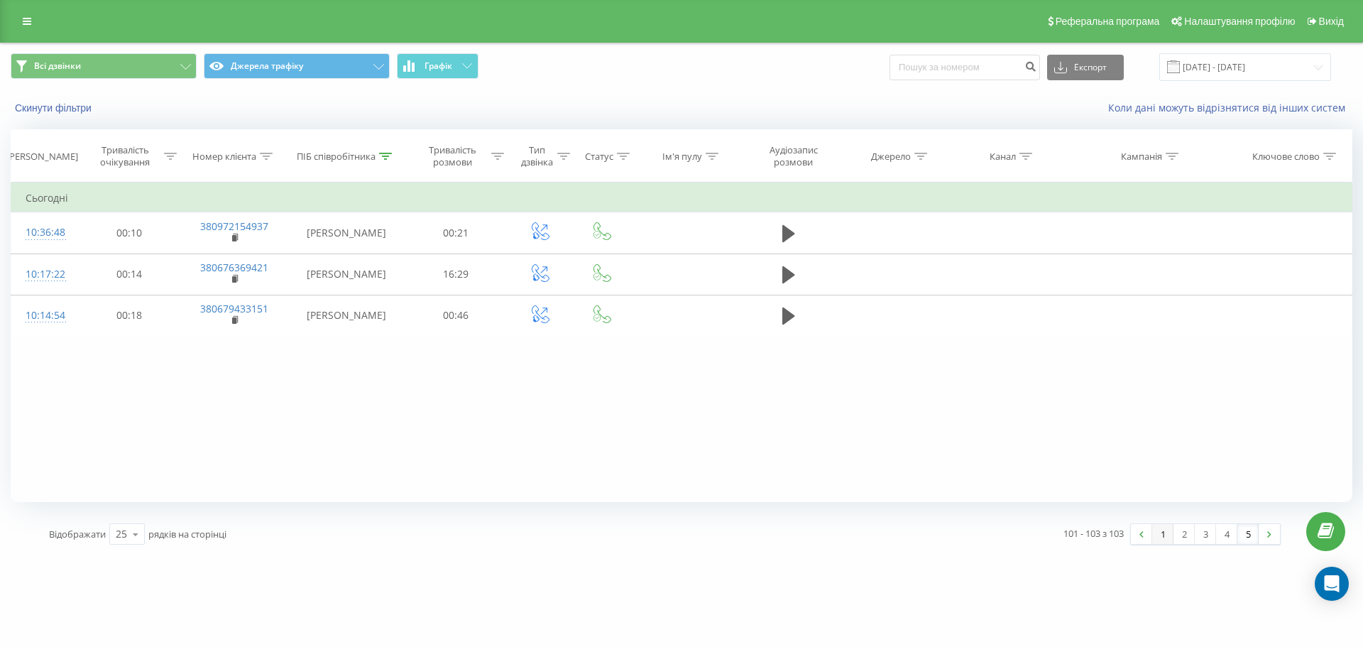 The height and width of the screenshot is (647, 1363). What do you see at coordinates (77, 534) in the screenshot?
I see `span: Відображати` at bounding box center [77, 534].